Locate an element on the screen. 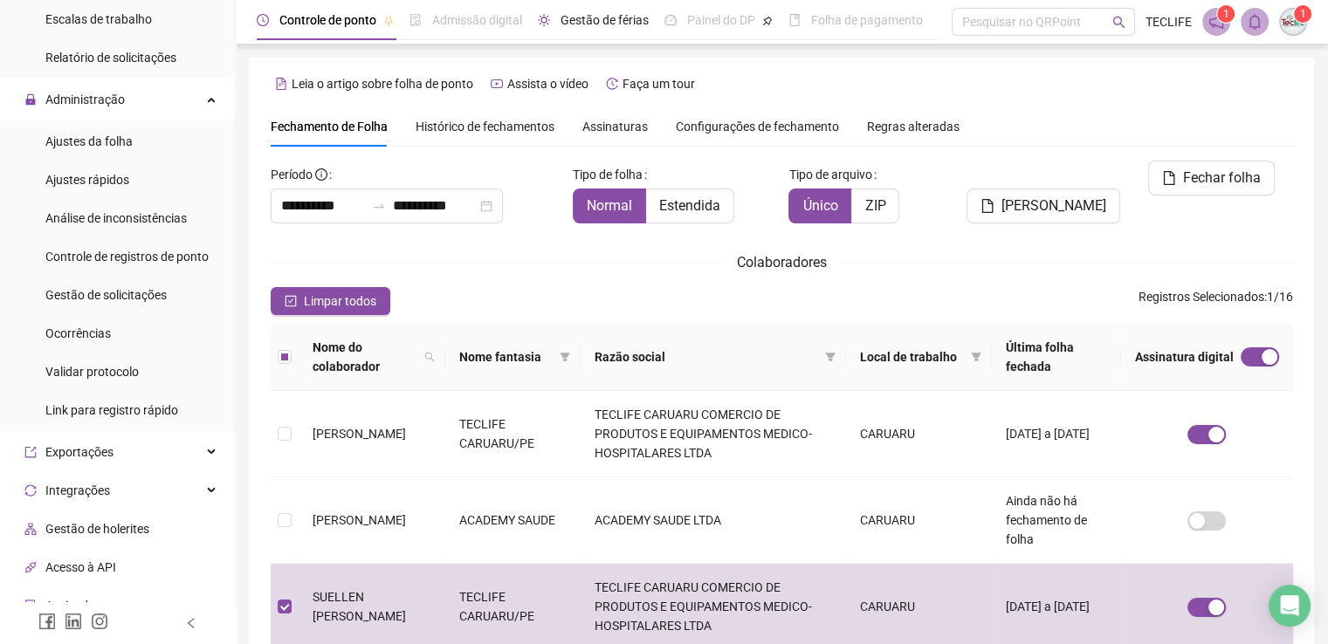  span: bell is located at coordinates (1255, 22).